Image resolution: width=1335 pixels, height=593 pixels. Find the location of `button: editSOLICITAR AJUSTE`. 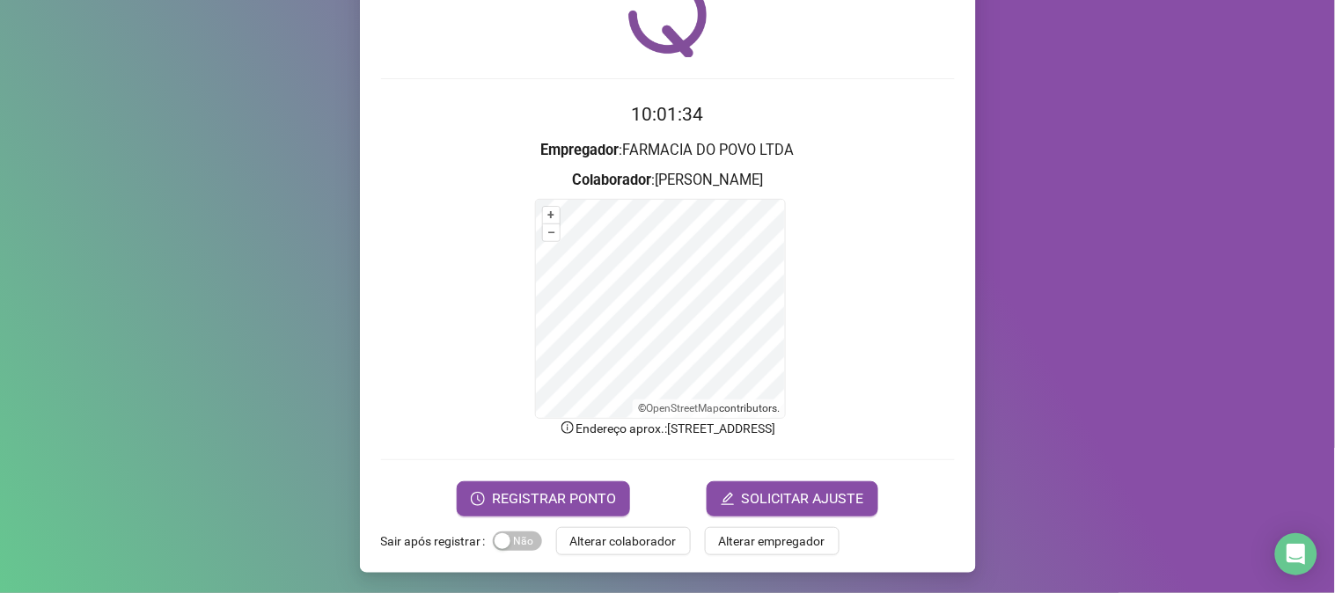

button: editSOLICITAR AJUSTE is located at coordinates (792, 499).